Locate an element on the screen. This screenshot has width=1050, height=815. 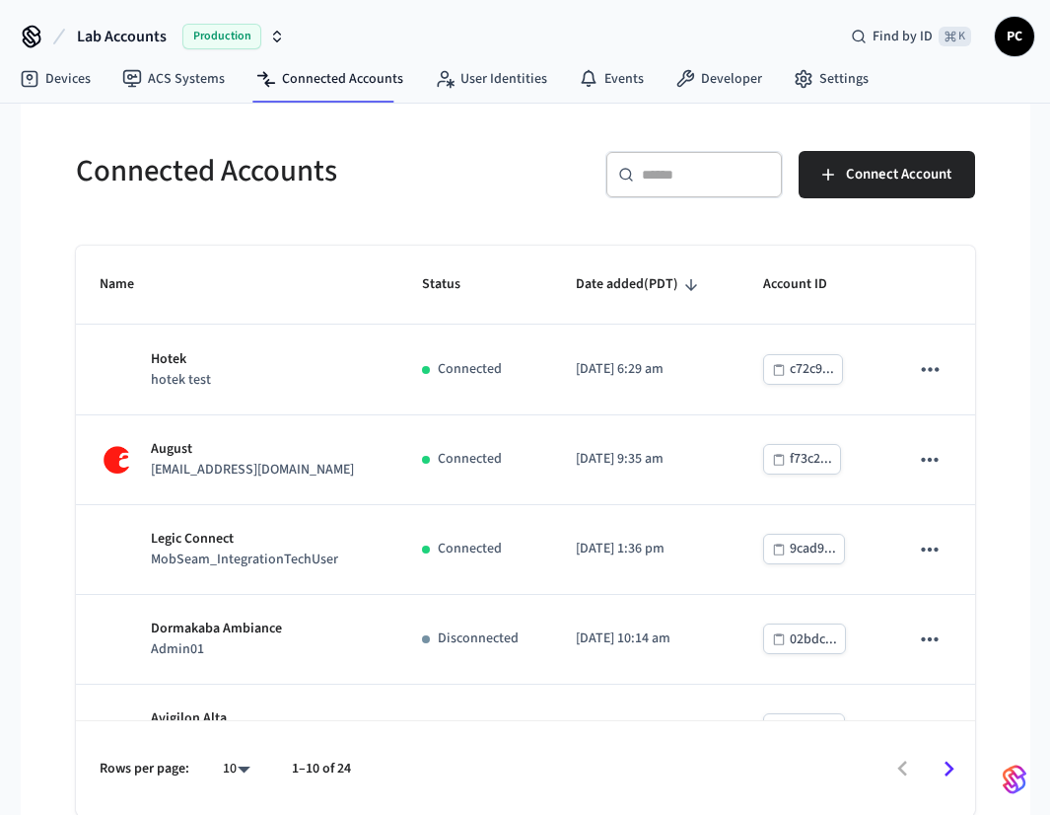
button: 9cad9... is located at coordinates (804, 548).